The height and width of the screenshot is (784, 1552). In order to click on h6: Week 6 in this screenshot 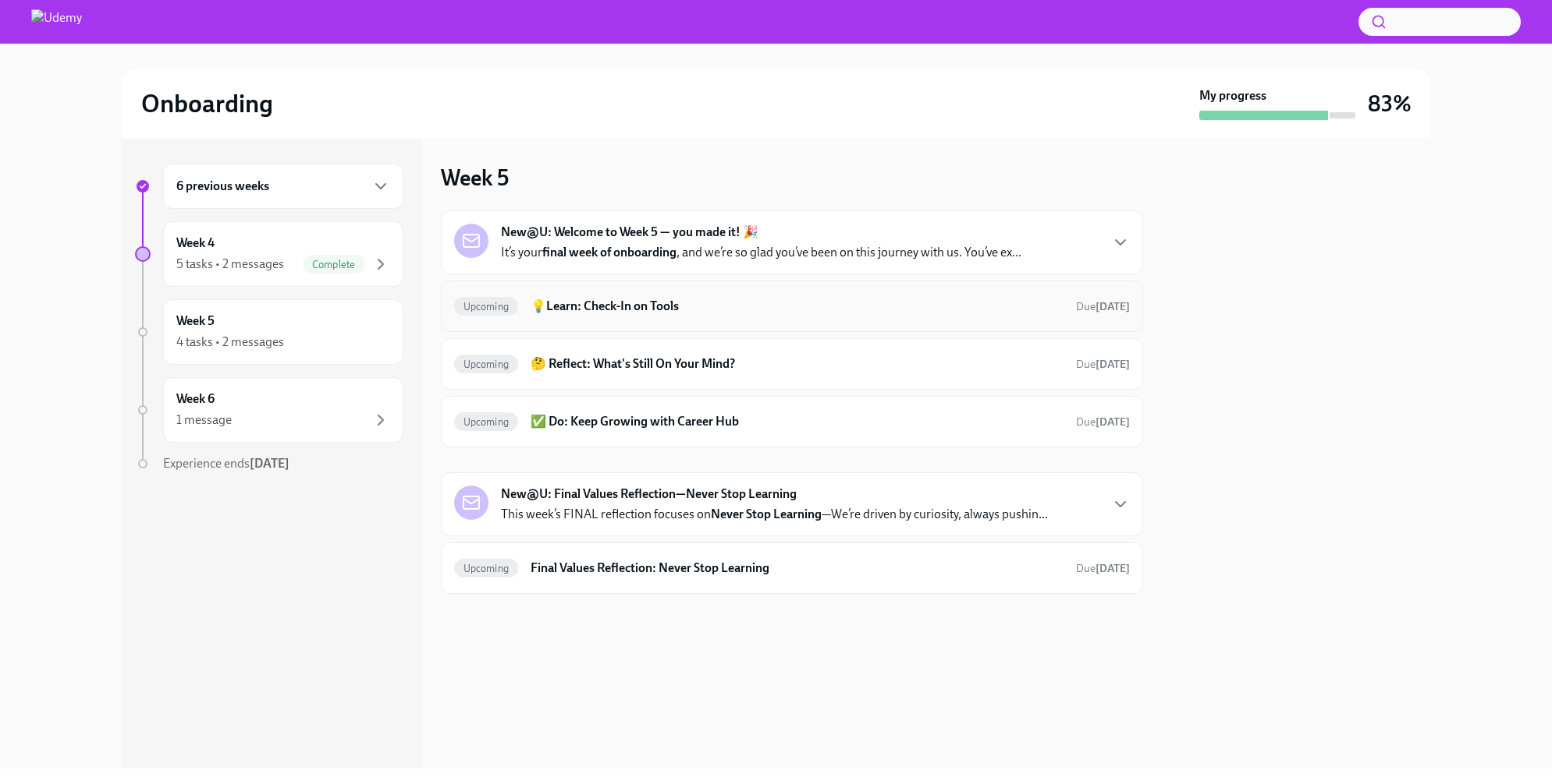, I will do `click(195, 399)`.